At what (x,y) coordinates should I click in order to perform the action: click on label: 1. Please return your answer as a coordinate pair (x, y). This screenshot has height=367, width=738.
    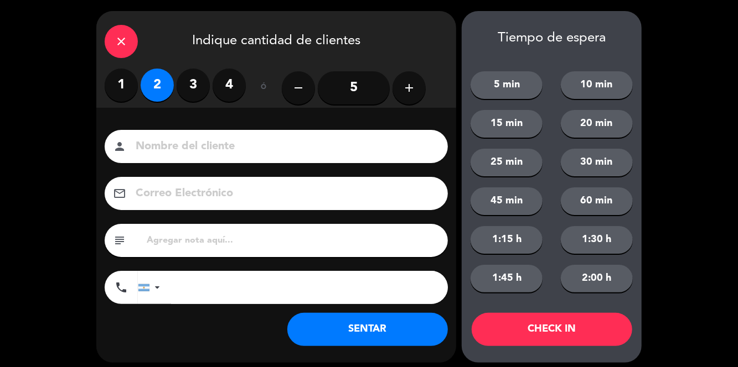
    Looking at the image, I should click on (121, 85).